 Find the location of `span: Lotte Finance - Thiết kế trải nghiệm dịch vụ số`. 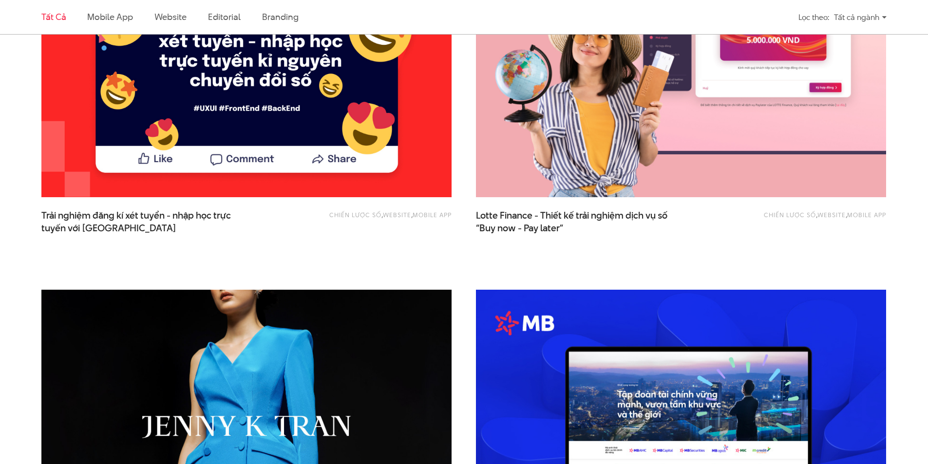

span: Lotte Finance - Thiết kế trải nghiệm dịch vụ số is located at coordinates (573, 222).